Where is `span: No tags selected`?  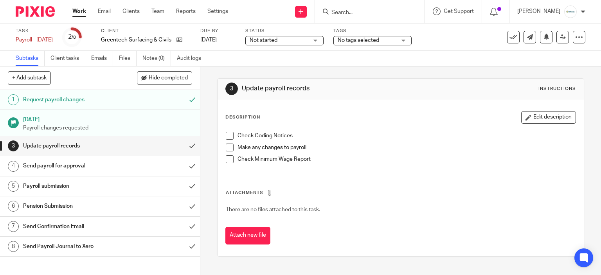 span: No tags selected is located at coordinates (358, 40).